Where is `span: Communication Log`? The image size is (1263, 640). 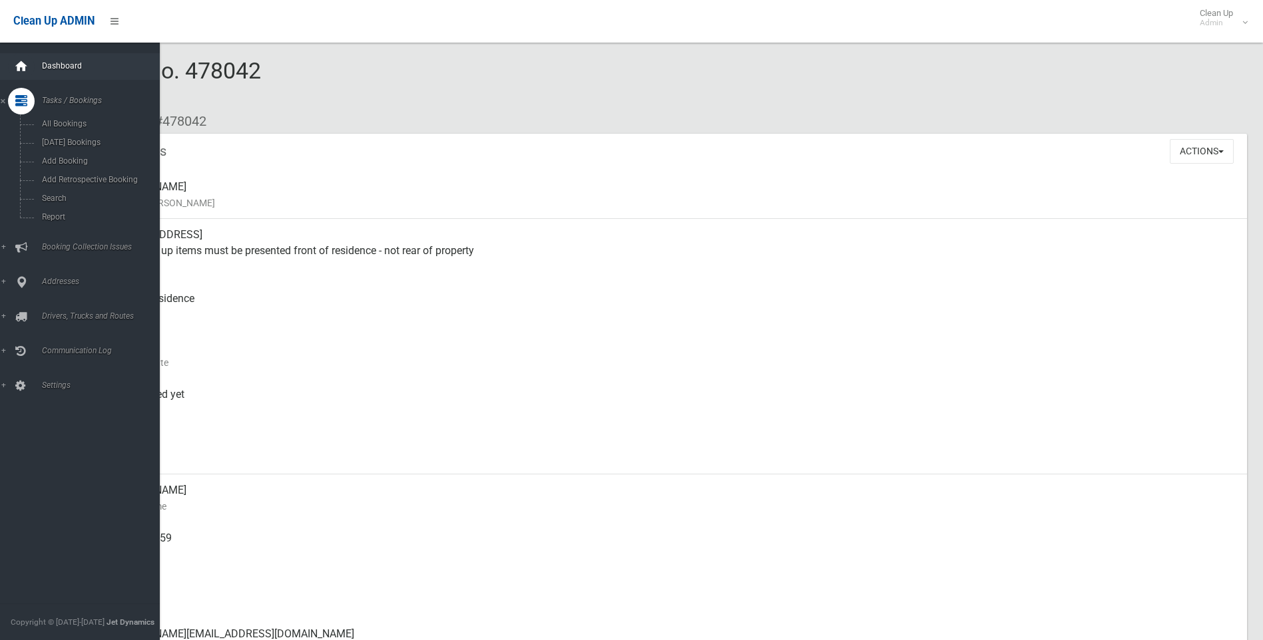 span: Communication Log is located at coordinates (104, 351).